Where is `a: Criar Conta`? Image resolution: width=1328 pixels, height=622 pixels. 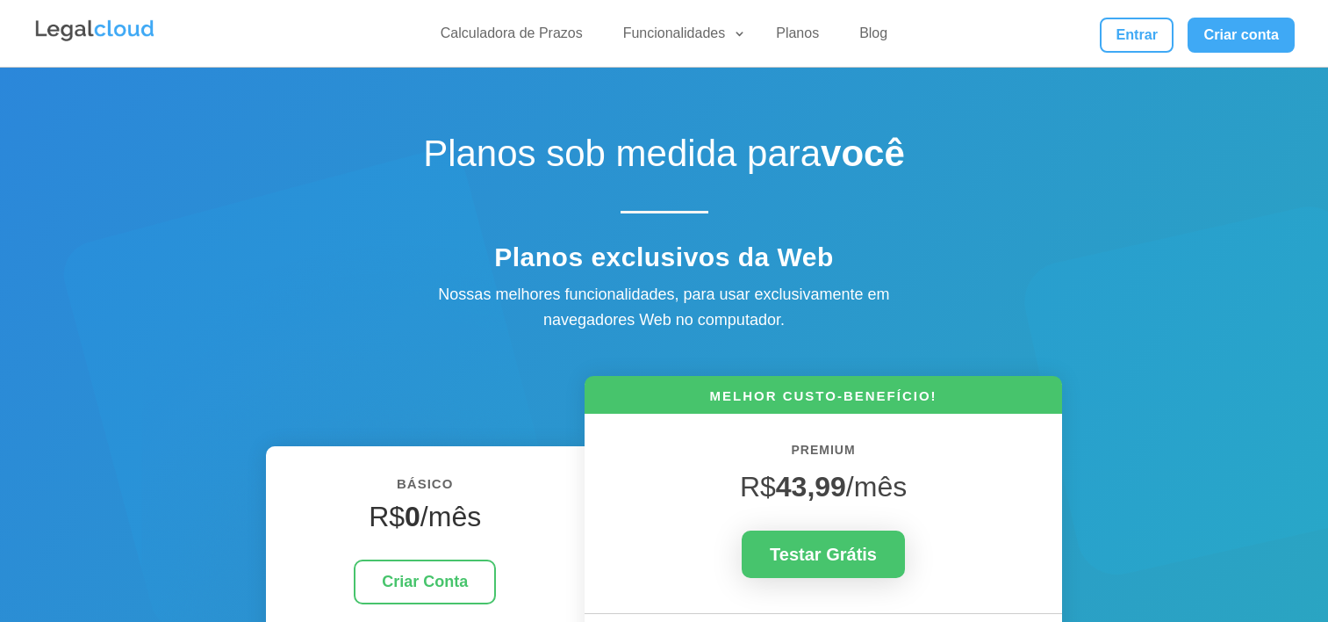
a: Criar Conta is located at coordinates (425, 581).